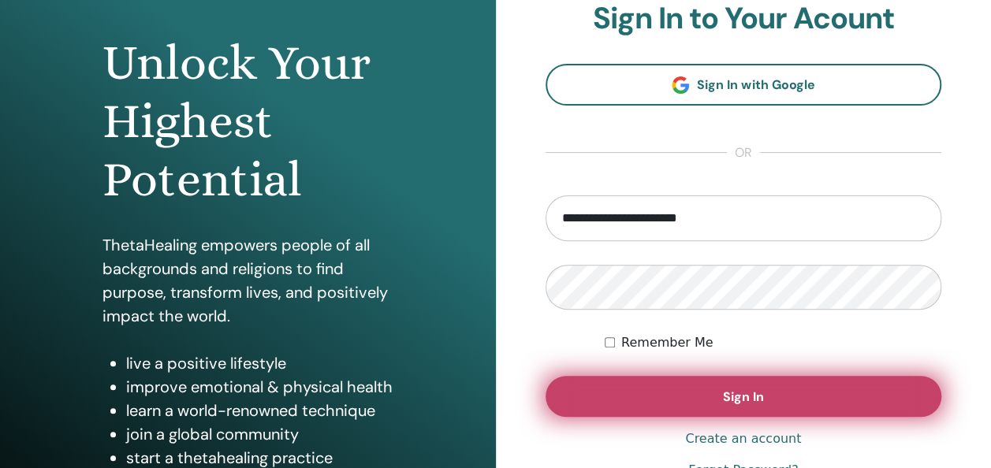 The height and width of the screenshot is (468, 991). What do you see at coordinates (259, 435) in the screenshot?
I see `li: join a global community` at bounding box center [259, 435].